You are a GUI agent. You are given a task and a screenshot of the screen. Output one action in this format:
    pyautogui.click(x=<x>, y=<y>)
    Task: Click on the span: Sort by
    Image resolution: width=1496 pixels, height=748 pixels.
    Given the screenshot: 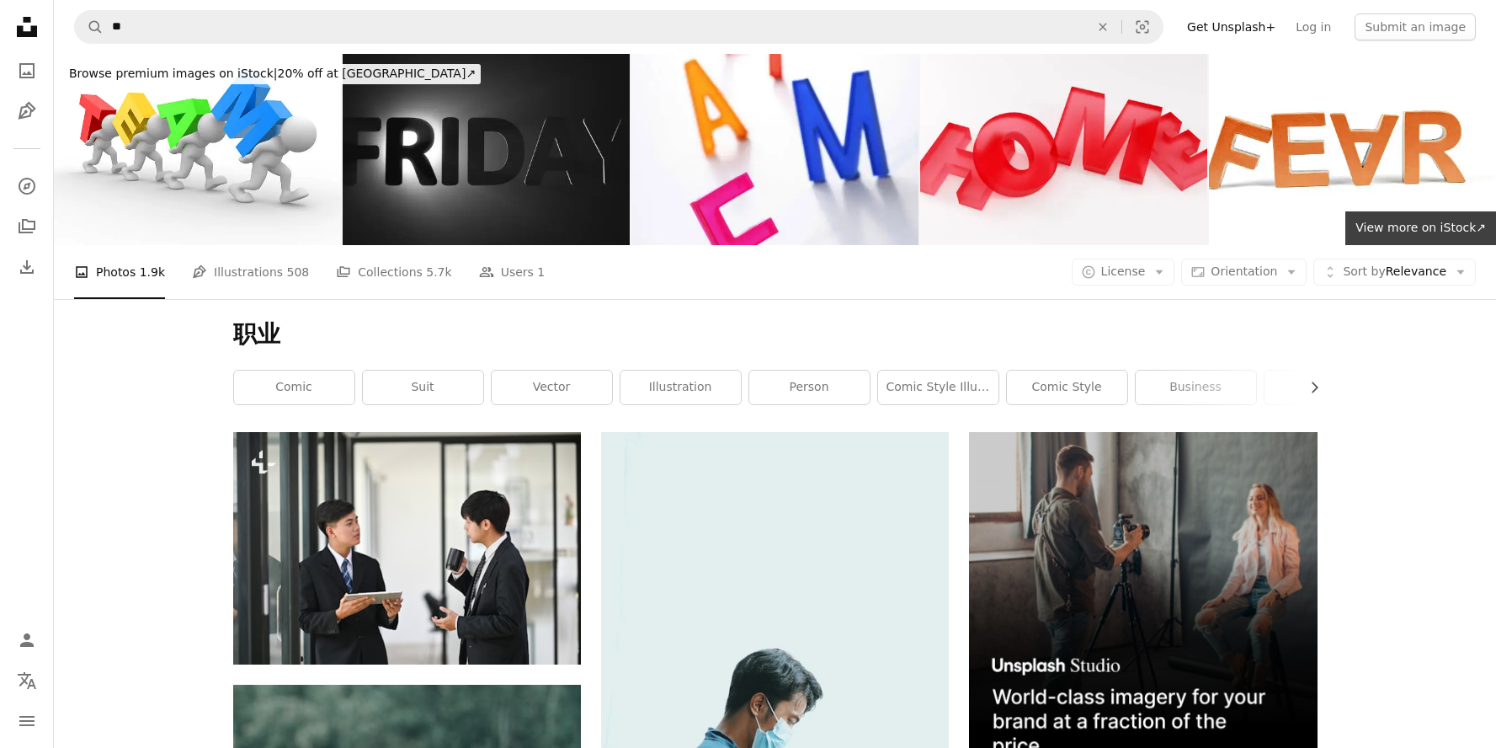 What is the action you would take?
    pyautogui.click(x=1364, y=271)
    